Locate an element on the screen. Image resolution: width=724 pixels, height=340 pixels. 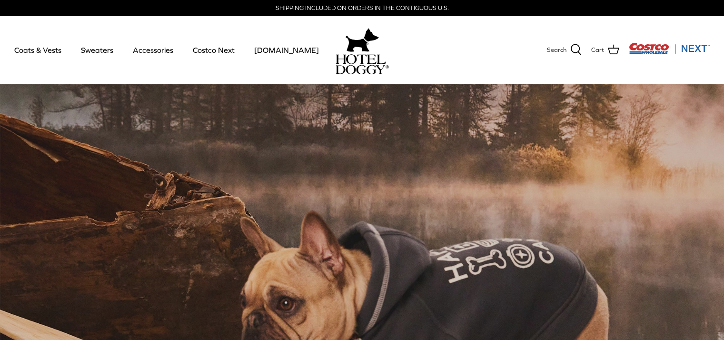
a: Visit Costco Next is located at coordinates (670, 52).